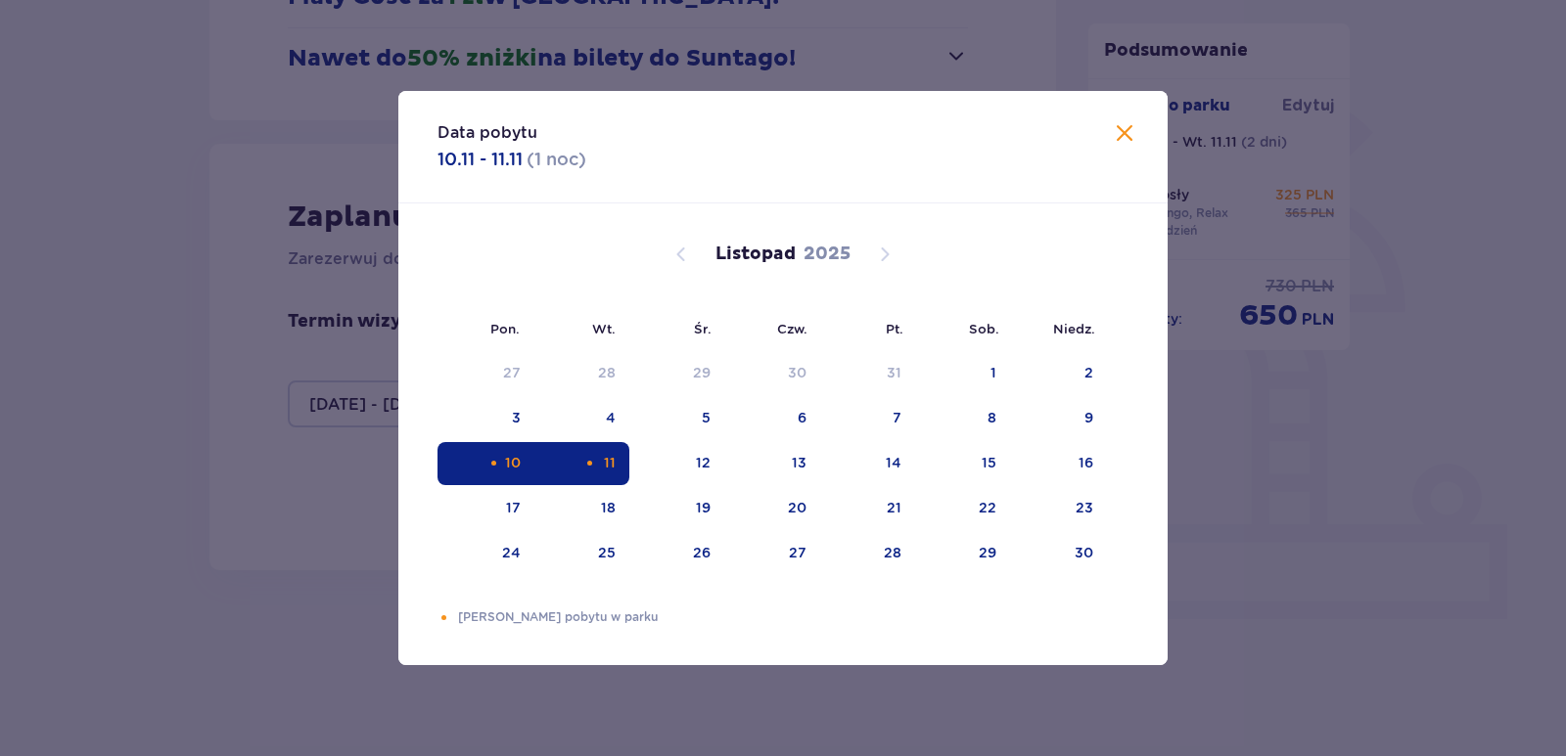 Image resolution: width=1566 pixels, height=756 pixels. I want to click on td: 13, so click(772, 464).